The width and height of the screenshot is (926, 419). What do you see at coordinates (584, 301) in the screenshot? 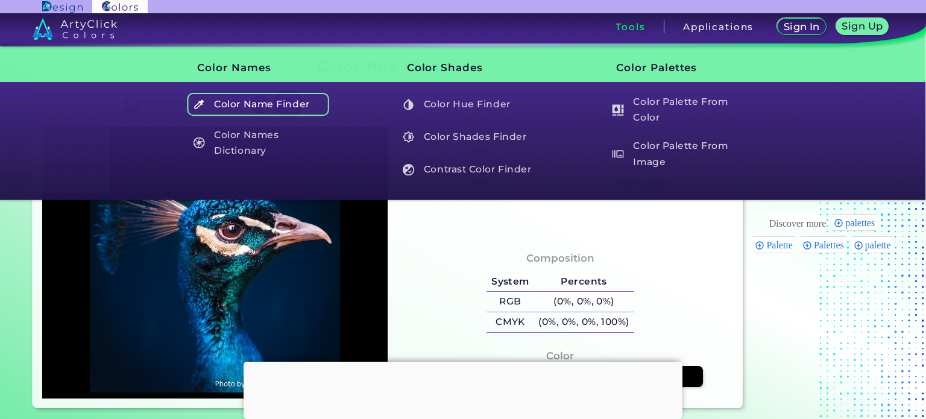
I see `h5: (0%, 0%, 0%)` at bounding box center [584, 301].